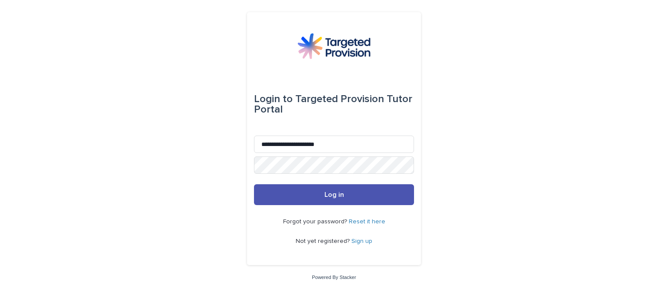 The height and width of the screenshot is (302, 668). I want to click on span: Login to, so click(273, 99).